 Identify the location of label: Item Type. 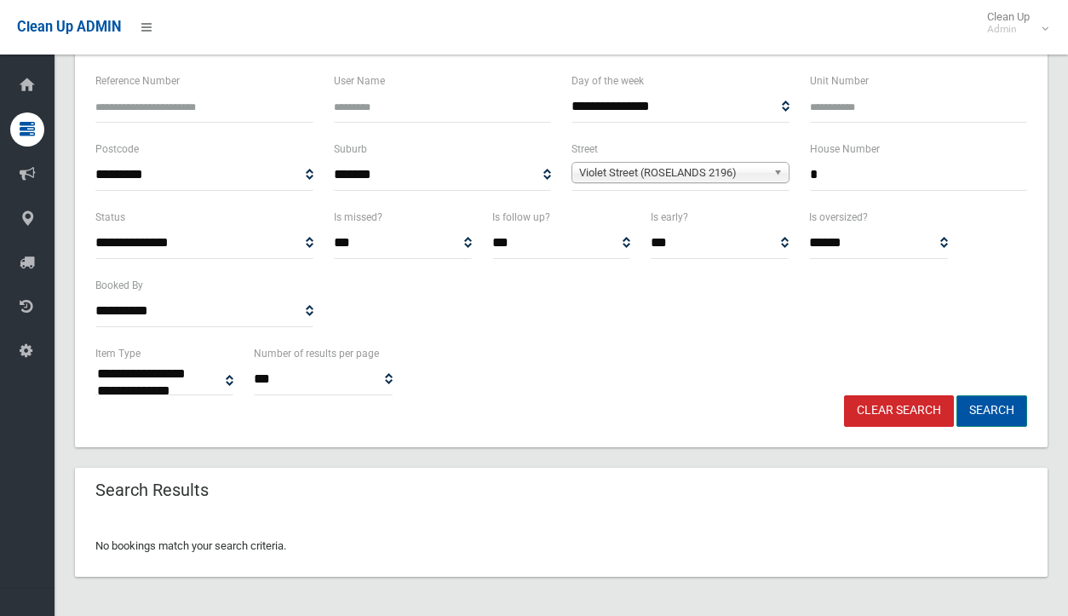
(118, 353).